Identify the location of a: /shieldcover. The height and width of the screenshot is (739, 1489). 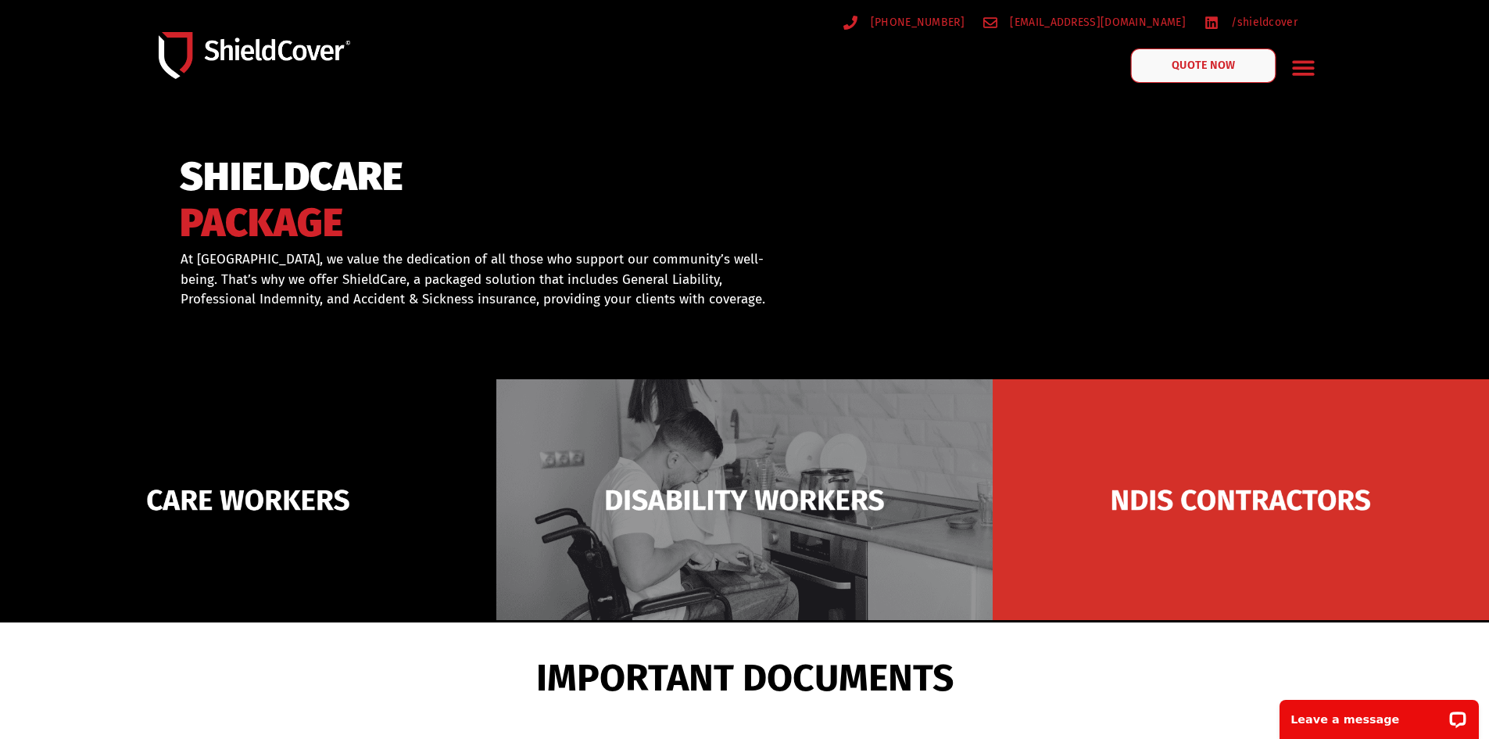
(1250, 22).